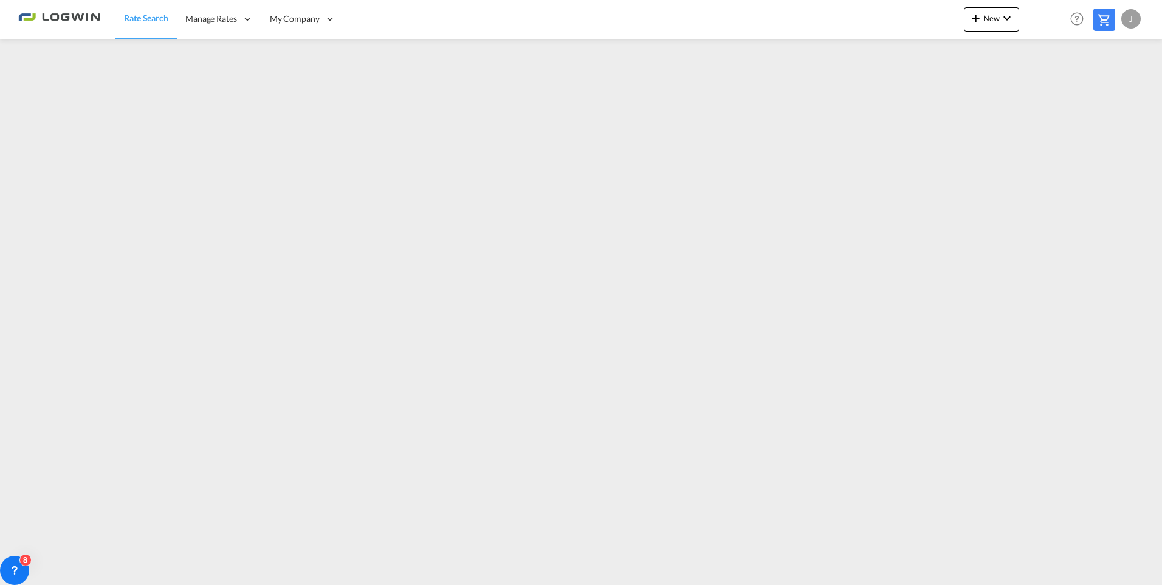 The width and height of the screenshot is (1162, 585). What do you see at coordinates (1131, 19) in the screenshot?
I see `div: J` at bounding box center [1131, 19].